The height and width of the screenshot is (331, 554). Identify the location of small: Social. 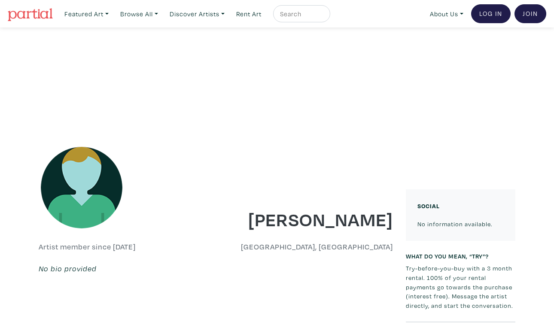
(428, 206).